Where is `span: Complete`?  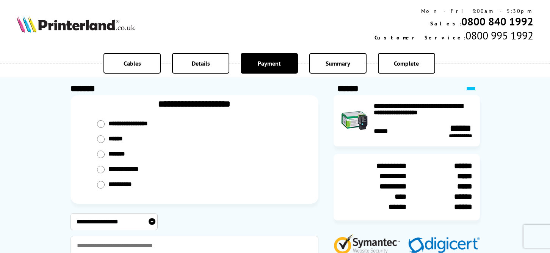 span: Complete is located at coordinates (406, 63).